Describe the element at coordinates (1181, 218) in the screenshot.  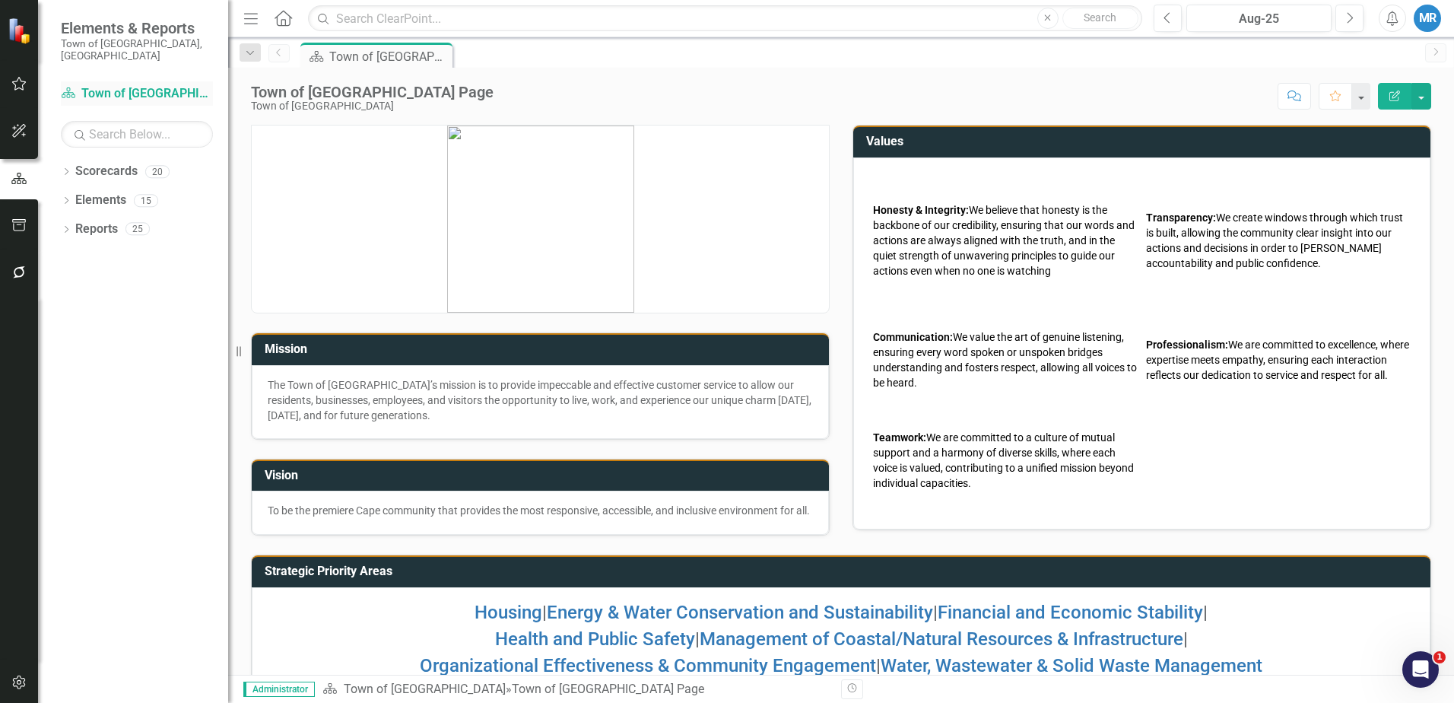
I see `strong: Transparency:` at that location.